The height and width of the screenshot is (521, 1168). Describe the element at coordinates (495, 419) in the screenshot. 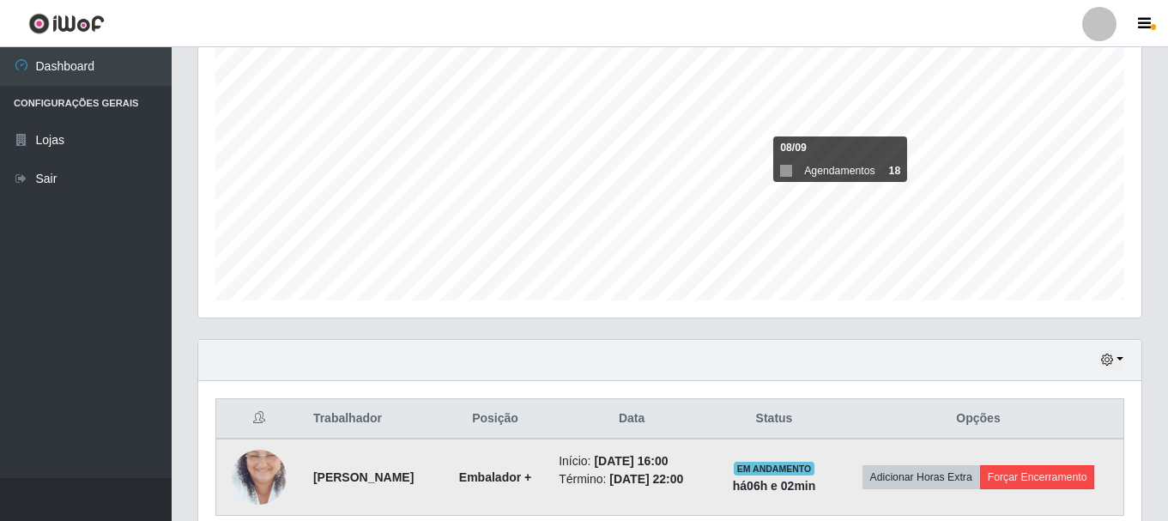

I see `th: Posição` at that location.